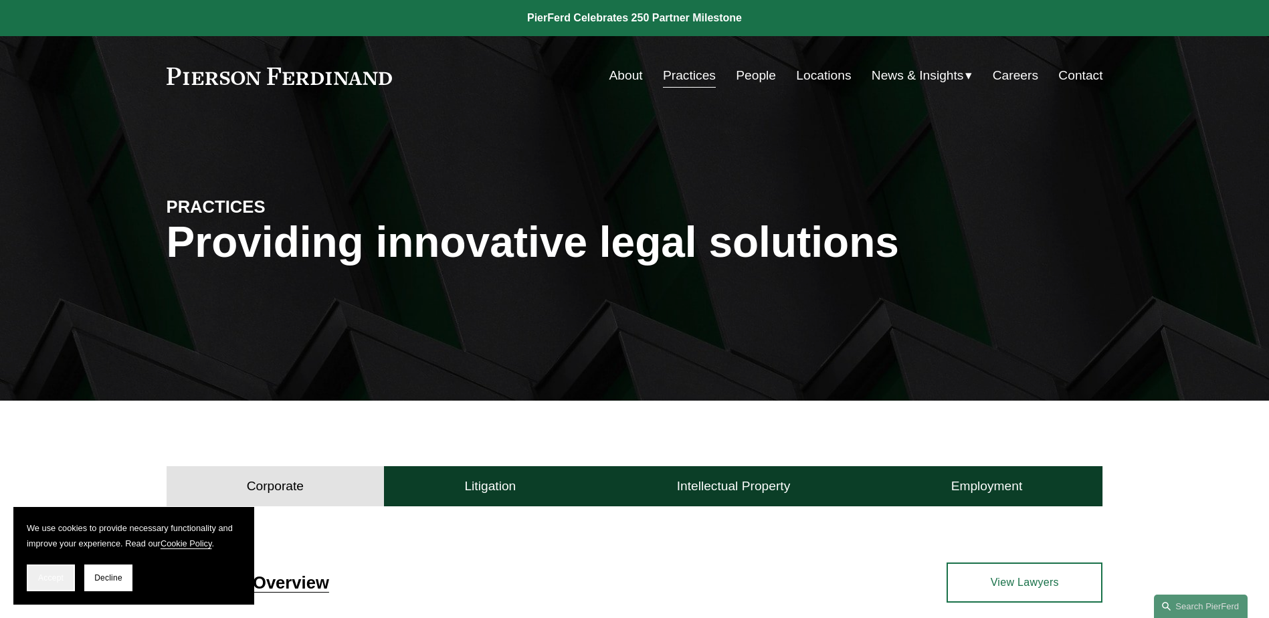  What do you see at coordinates (108, 578) in the screenshot?
I see `span: Decline` at bounding box center [108, 578].